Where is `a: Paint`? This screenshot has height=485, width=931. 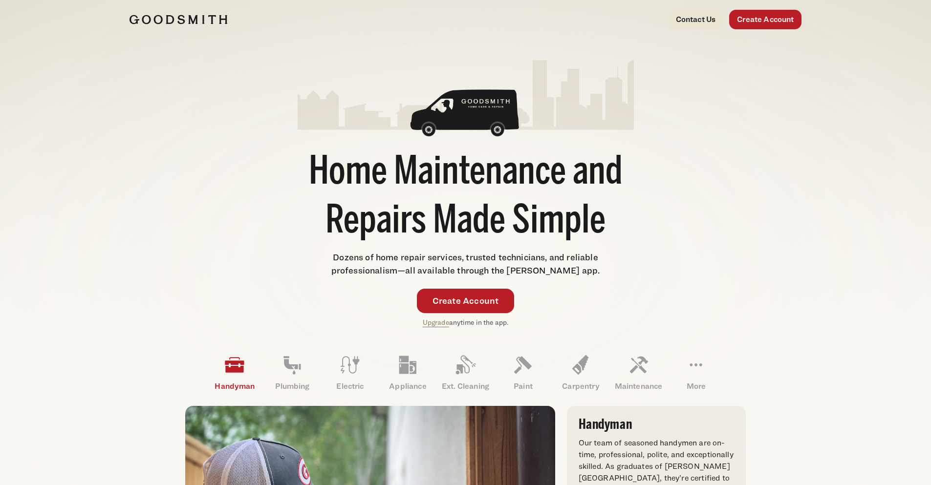
a: Paint is located at coordinates (523, 373).